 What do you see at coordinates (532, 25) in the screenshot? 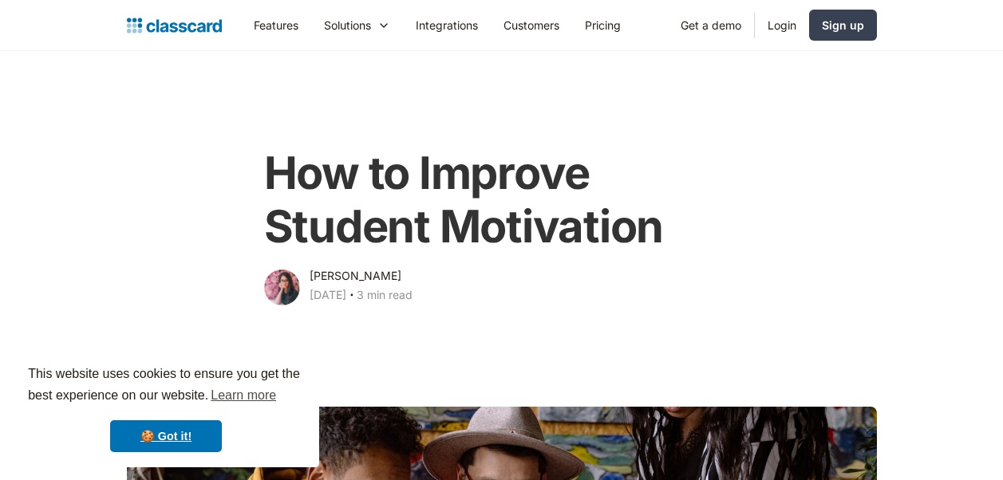
I see `a: Customers` at bounding box center [532, 25].